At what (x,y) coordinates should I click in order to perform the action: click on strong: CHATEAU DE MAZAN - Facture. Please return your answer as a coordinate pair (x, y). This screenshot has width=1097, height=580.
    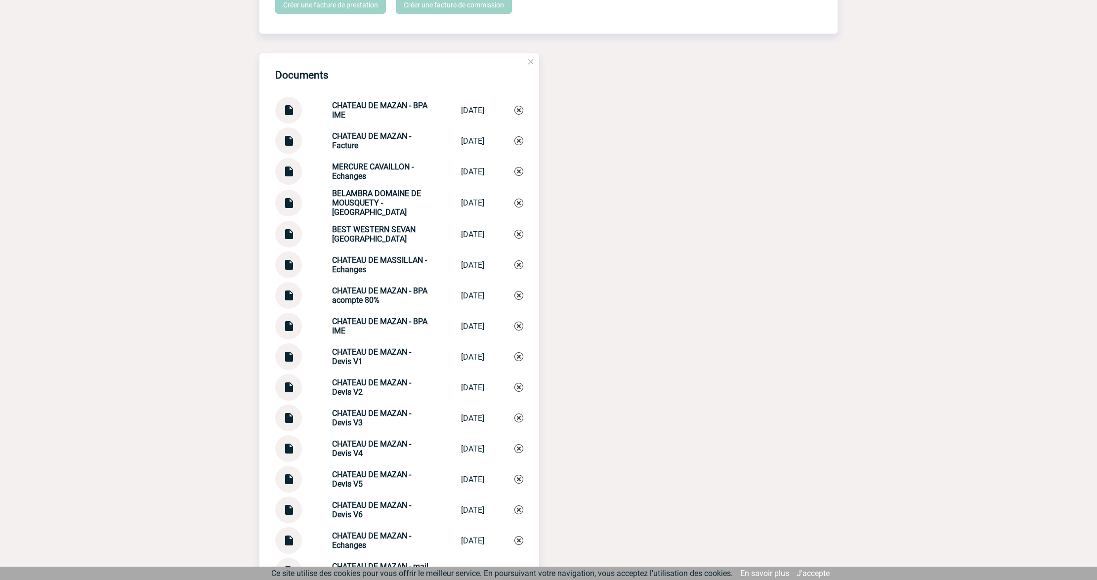
    Looking at the image, I should click on (372, 141).